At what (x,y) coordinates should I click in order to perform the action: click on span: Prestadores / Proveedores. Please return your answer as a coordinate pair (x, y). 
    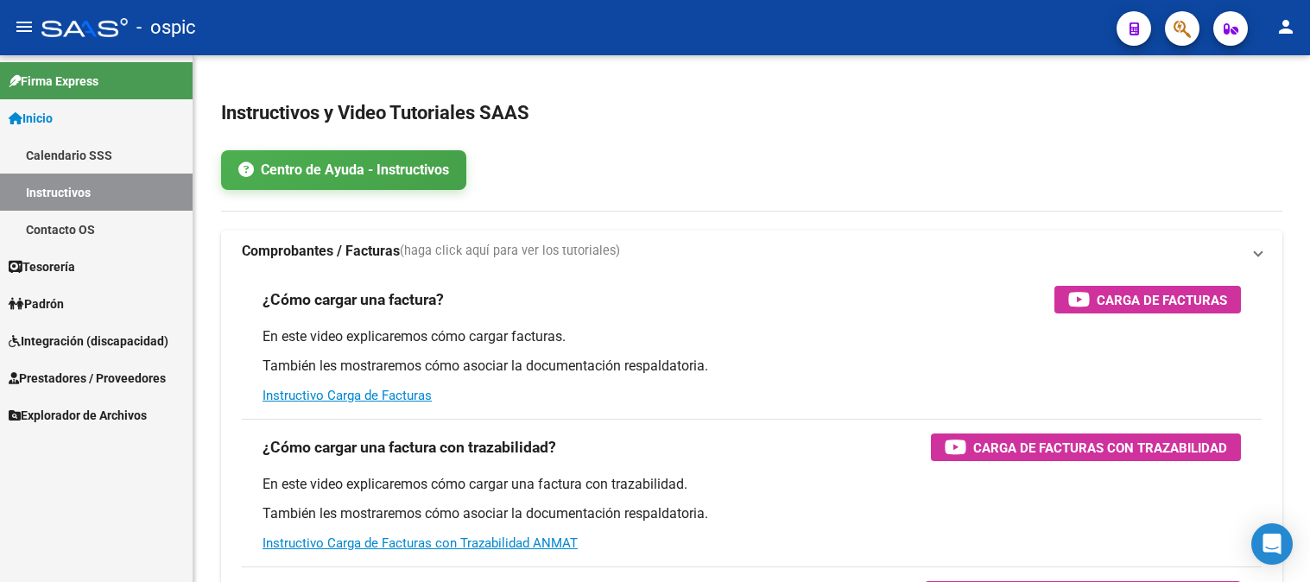
    Looking at the image, I should click on (87, 378).